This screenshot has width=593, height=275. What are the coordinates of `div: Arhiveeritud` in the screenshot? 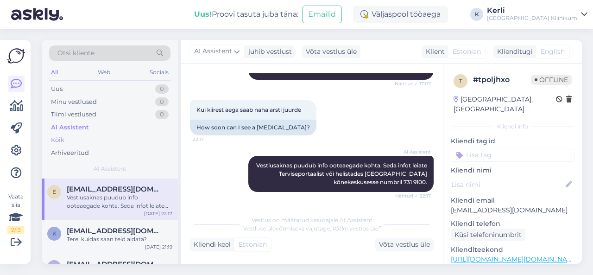 It's located at (70, 153).